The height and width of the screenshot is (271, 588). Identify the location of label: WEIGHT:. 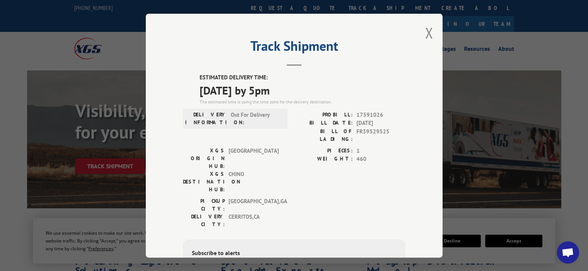
(324, 159).